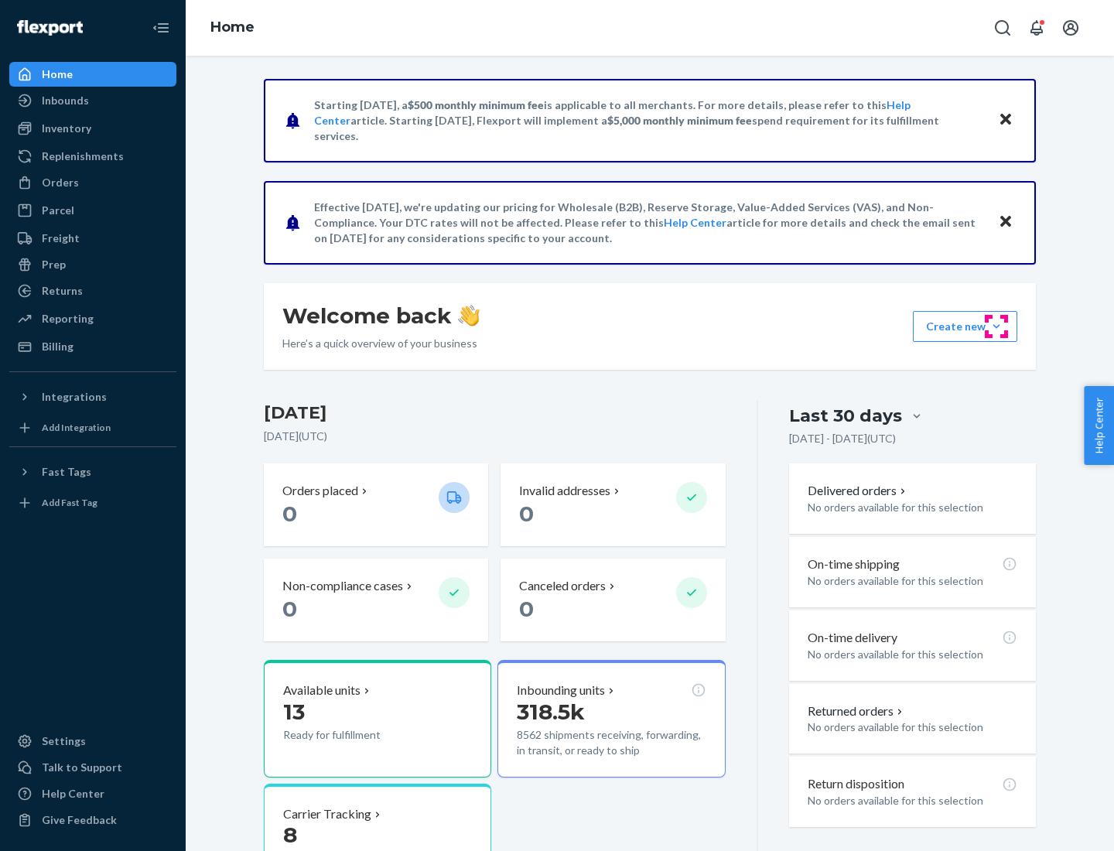  Describe the element at coordinates (857, 711) in the screenshot. I see `p: Returned orders` at that location.